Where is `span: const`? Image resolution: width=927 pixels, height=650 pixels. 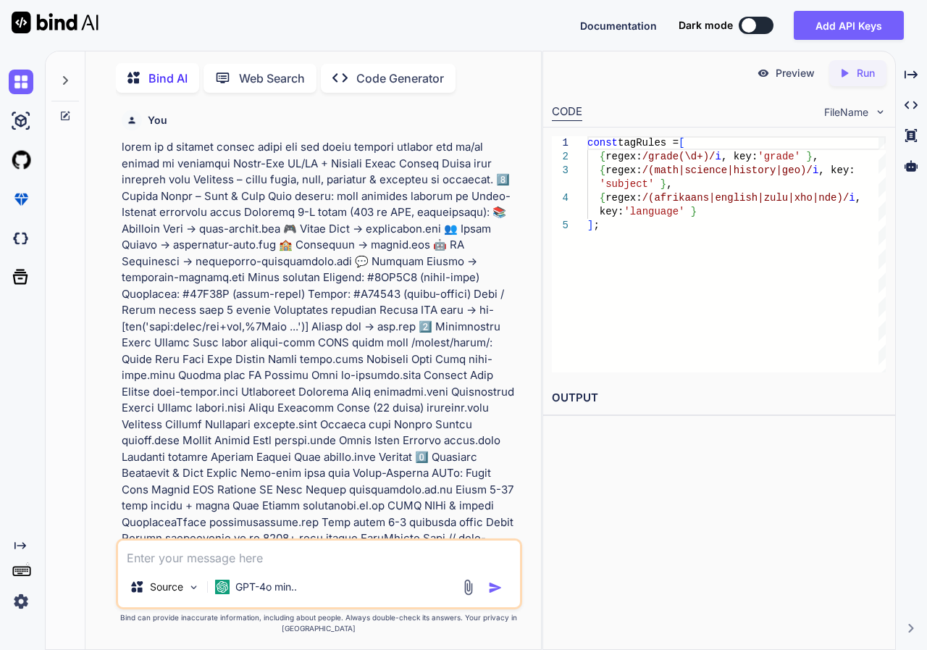
span: const is located at coordinates (603, 143).